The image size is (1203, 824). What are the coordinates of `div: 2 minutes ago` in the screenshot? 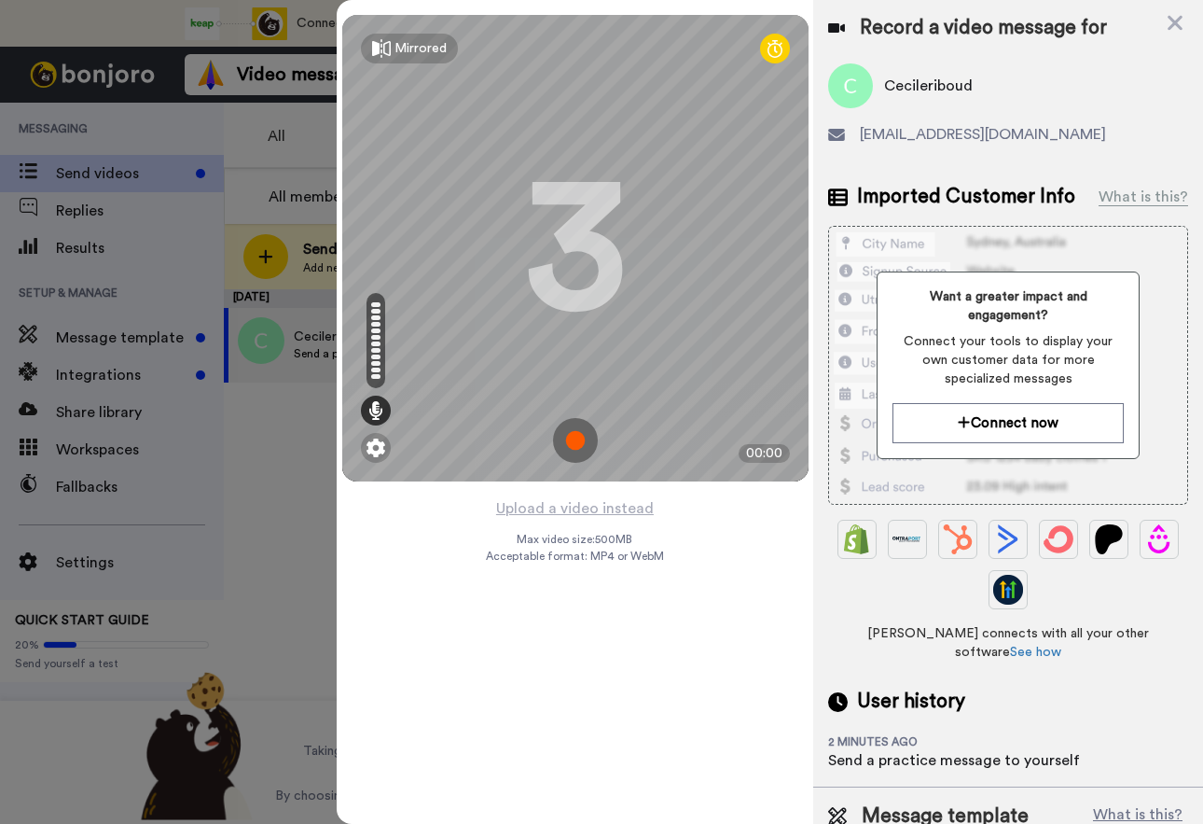 It's located at (889, 741).